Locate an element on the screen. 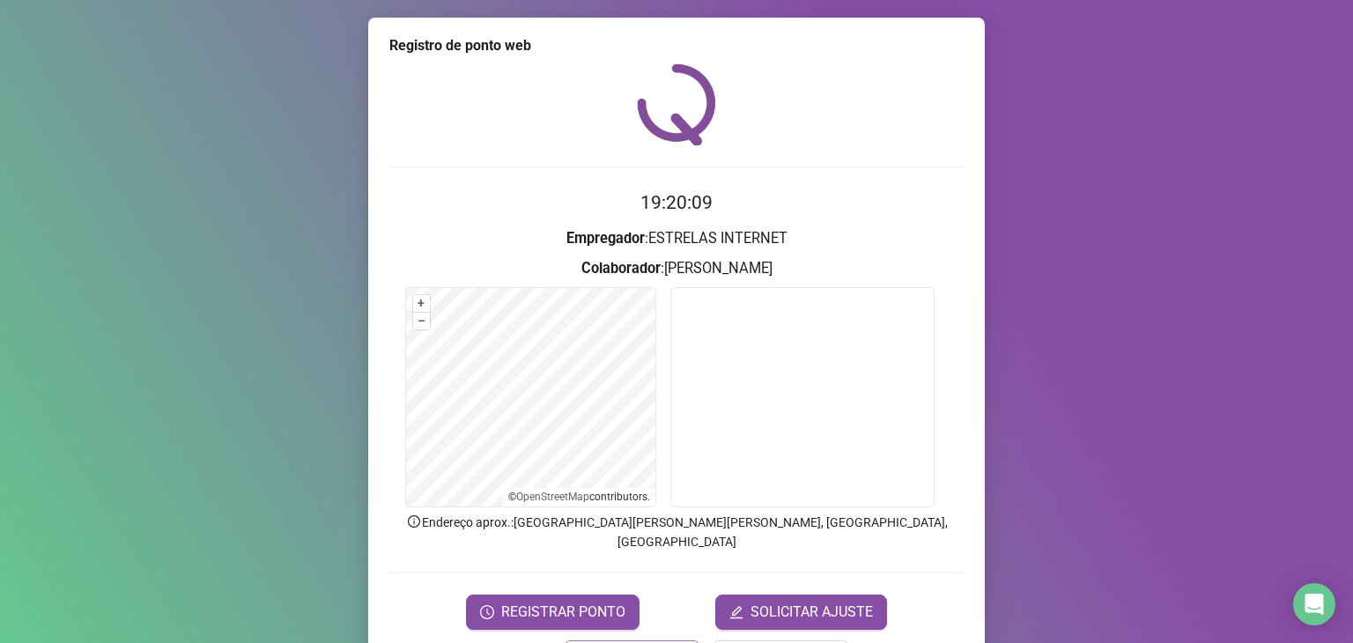  img: QRPoint is located at coordinates (676, 104).